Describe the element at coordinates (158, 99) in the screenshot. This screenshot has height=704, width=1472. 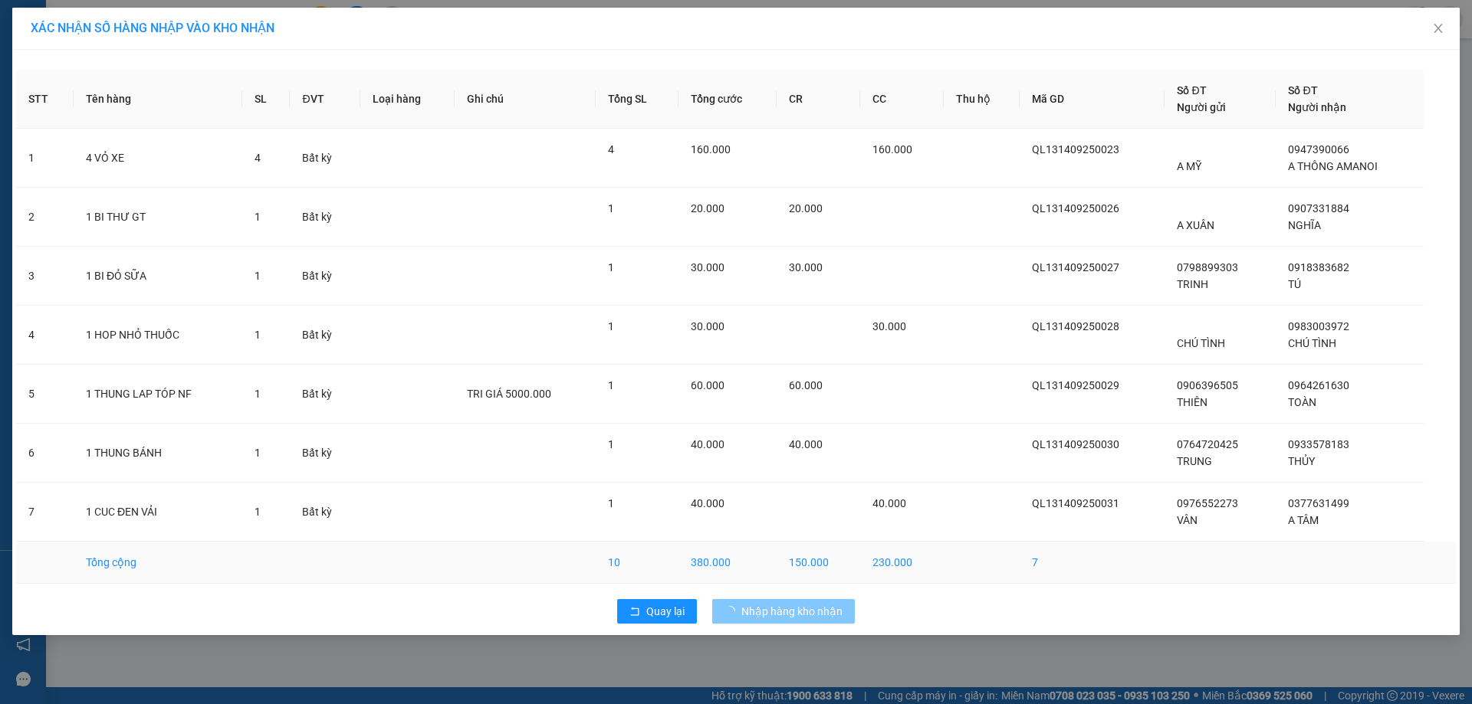
I see `th: Tên hàng` at that location.